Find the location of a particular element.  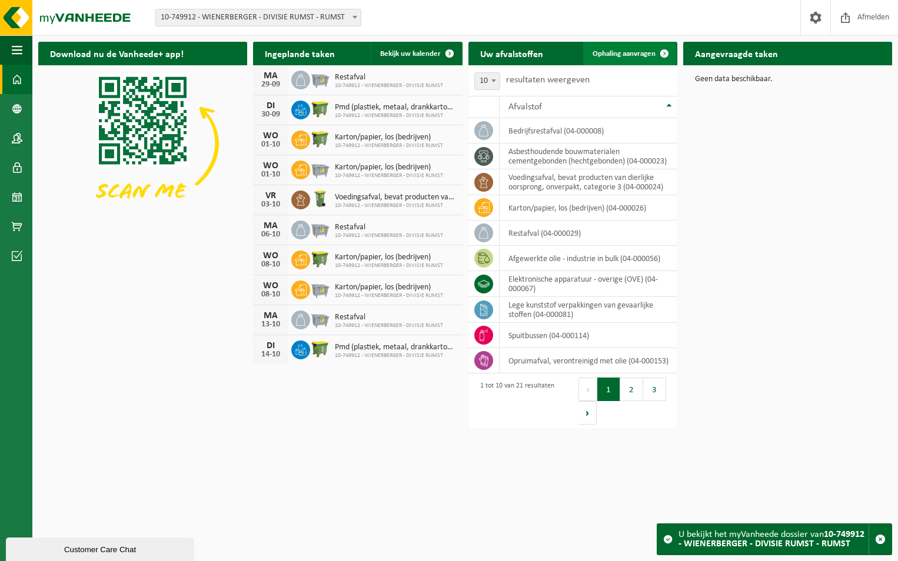

td: afgewerkte olie - industrie in bulk (04-000056) is located at coordinates (588, 258).